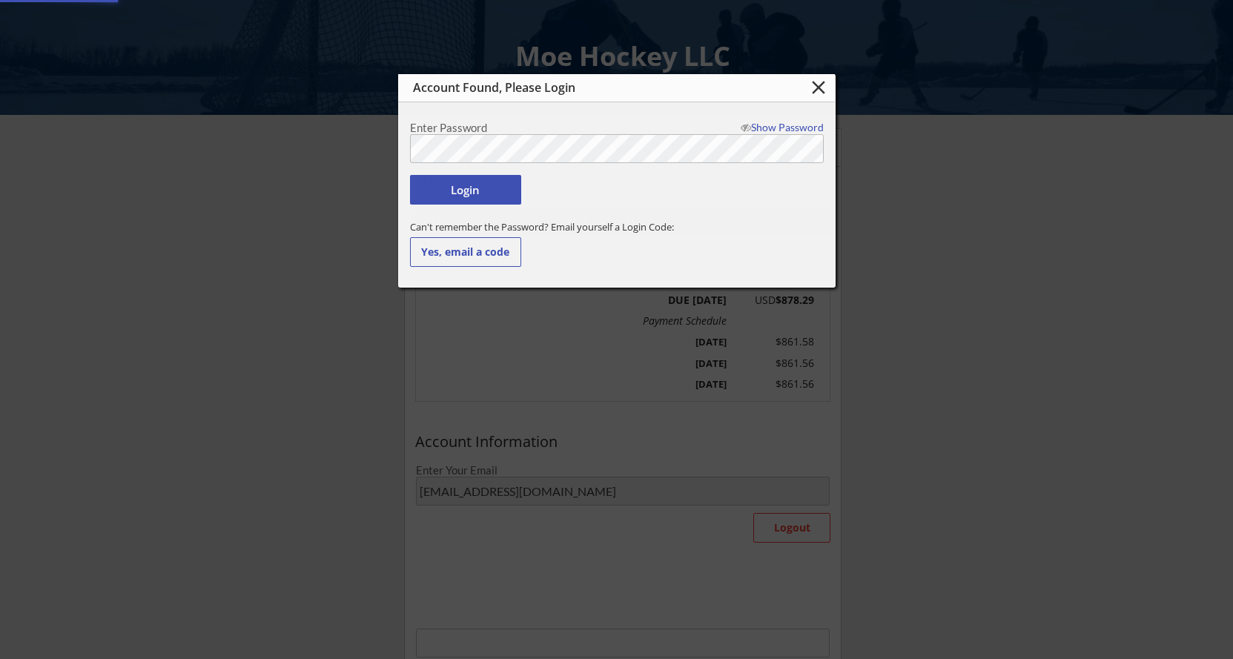 The height and width of the screenshot is (659, 1233). What do you see at coordinates (466, 252) in the screenshot?
I see `button: Yes, email a code` at bounding box center [466, 252].